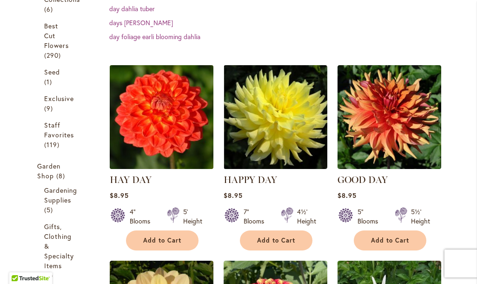 This screenshot has width=477, height=284. What do you see at coordinates (49, 171) in the screenshot?
I see `span: Garden Shop` at bounding box center [49, 171].